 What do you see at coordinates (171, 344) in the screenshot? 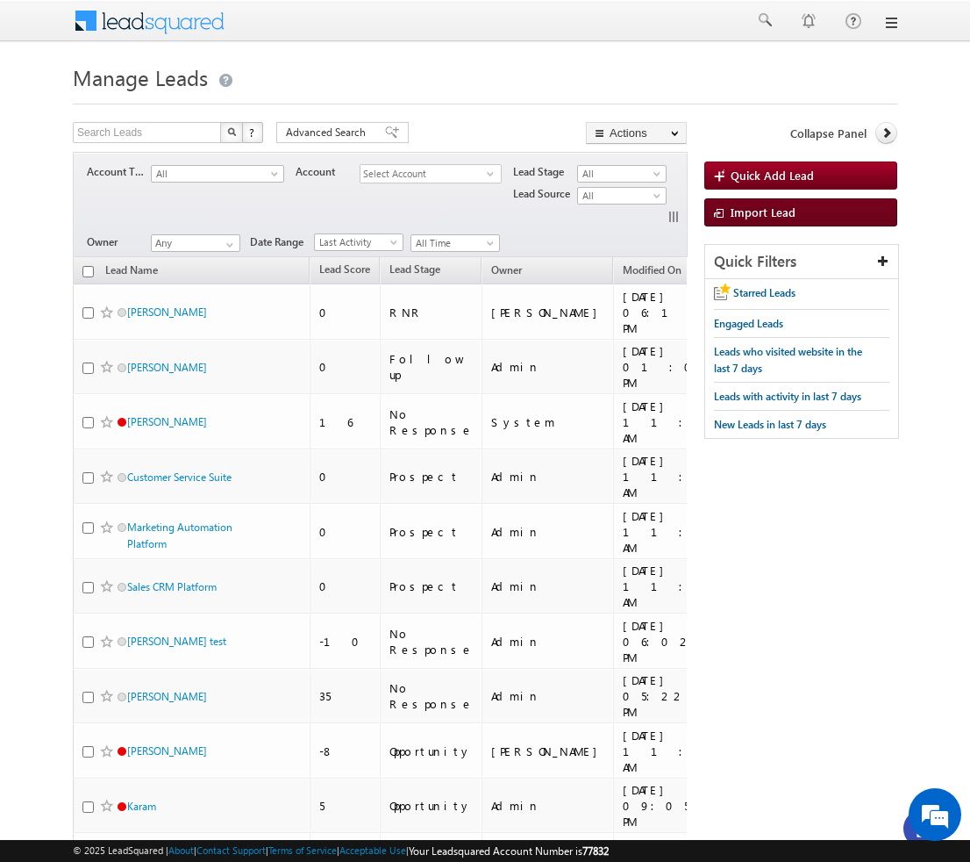
I see `textarea: Type your message and hit 'Enter'` at bounding box center [171, 344].